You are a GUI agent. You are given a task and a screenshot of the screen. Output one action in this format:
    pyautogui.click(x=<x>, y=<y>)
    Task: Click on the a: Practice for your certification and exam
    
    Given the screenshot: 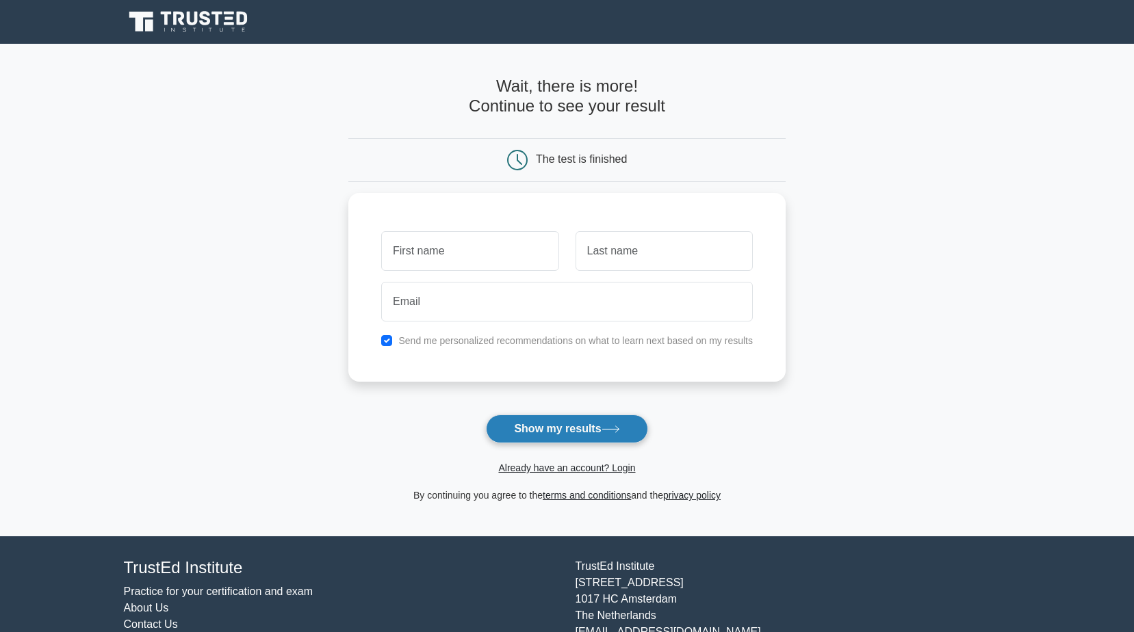 What is the action you would take?
    pyautogui.click(x=218, y=591)
    